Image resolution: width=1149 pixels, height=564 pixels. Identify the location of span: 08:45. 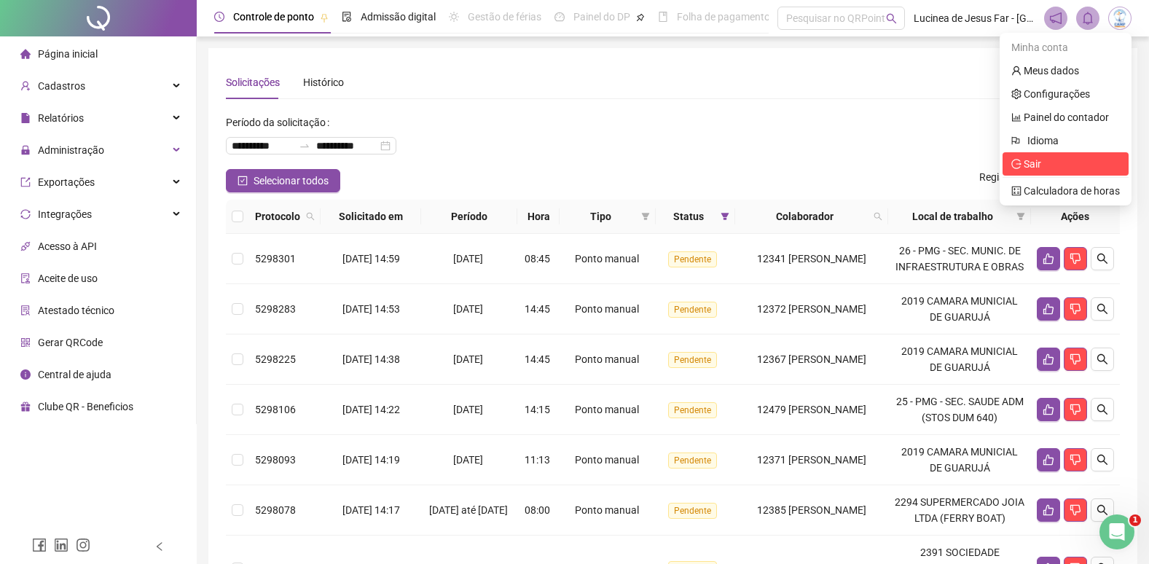
(537, 259).